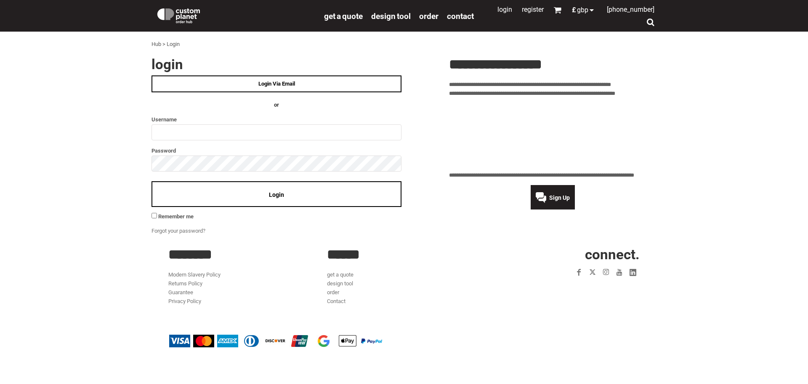 The height and width of the screenshot is (384, 808). What do you see at coordinates (185, 301) in the screenshot?
I see `a: Privacy Policy` at bounding box center [185, 301].